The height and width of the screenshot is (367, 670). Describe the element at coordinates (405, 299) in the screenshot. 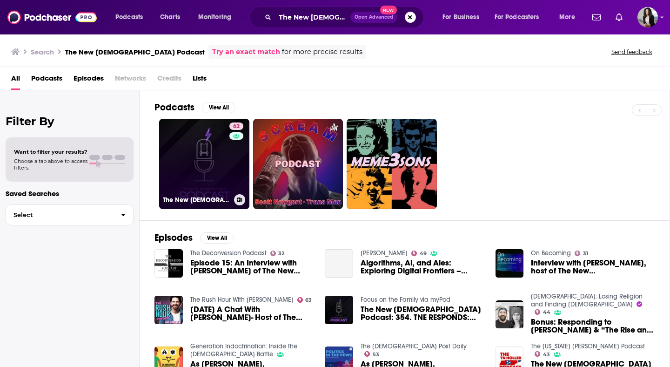

I see `a: Focus on the Family via myPod` at that location.